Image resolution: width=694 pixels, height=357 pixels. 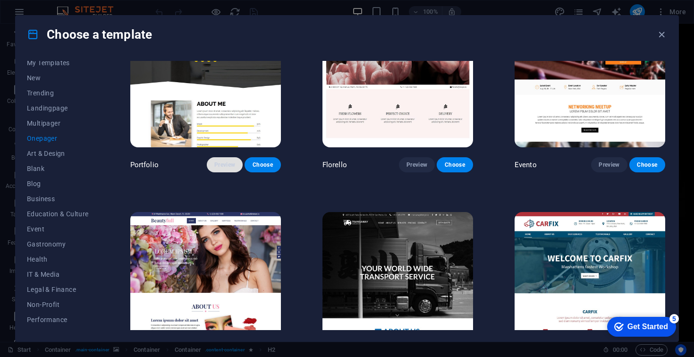 What do you see at coordinates (58, 169) in the screenshot?
I see `button: Blank` at bounding box center [58, 169].